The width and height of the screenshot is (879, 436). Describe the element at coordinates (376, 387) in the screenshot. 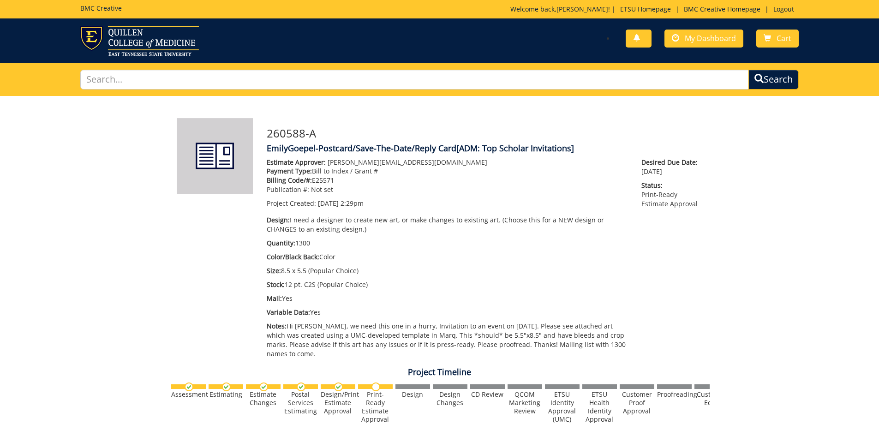

I see `img: no` at that location.